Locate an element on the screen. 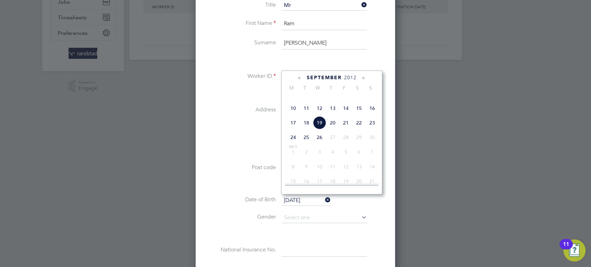 Image resolution: width=591 pixels, height=267 pixels. label: First Name is located at coordinates (241, 23).